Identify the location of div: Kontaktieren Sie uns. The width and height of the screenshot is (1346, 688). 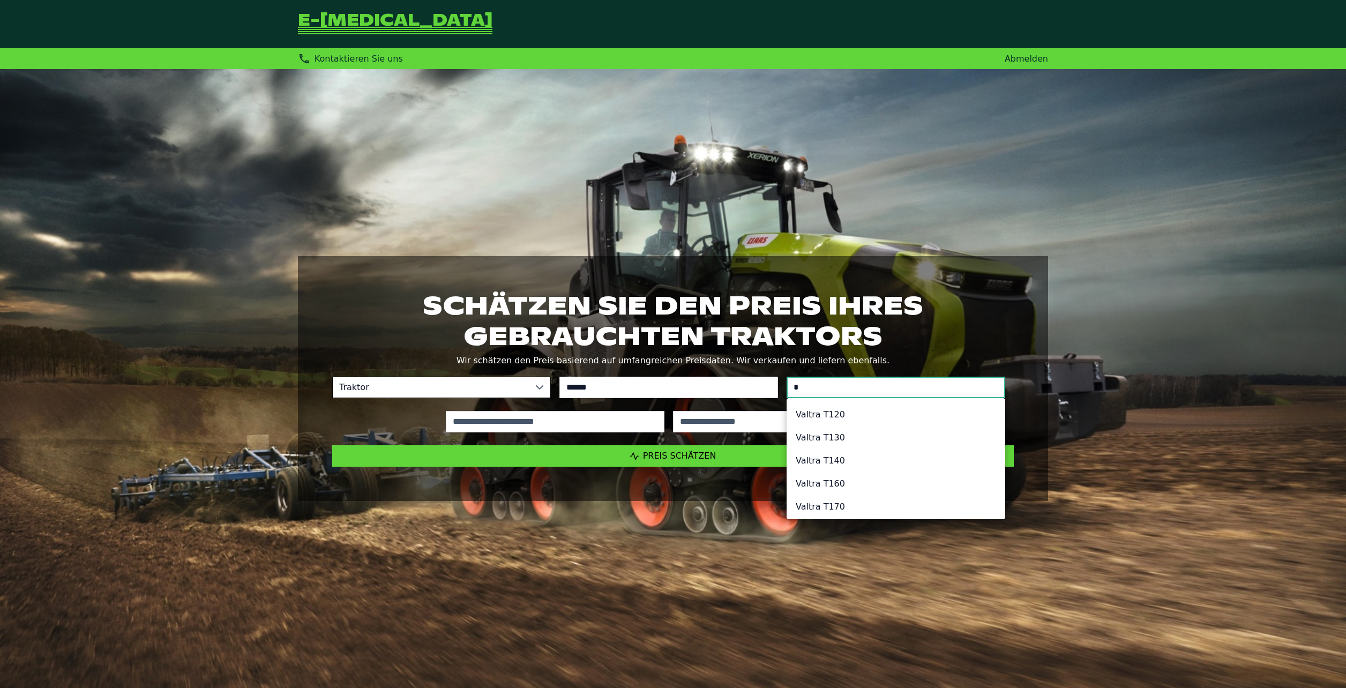
(350, 58).